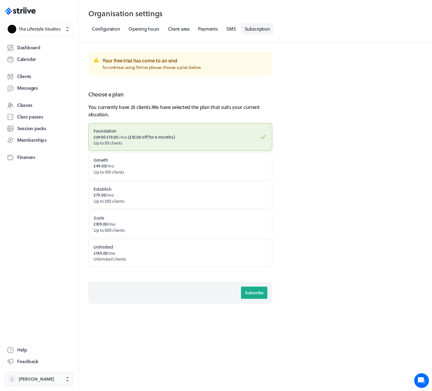  I want to click on button: New conversation, so click(61, 131).